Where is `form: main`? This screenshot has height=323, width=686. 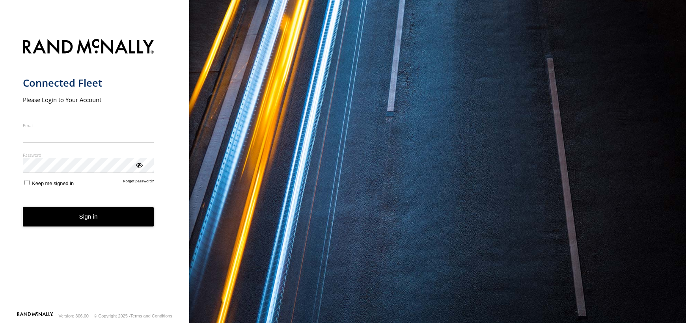
form: main is located at coordinates (95, 173).